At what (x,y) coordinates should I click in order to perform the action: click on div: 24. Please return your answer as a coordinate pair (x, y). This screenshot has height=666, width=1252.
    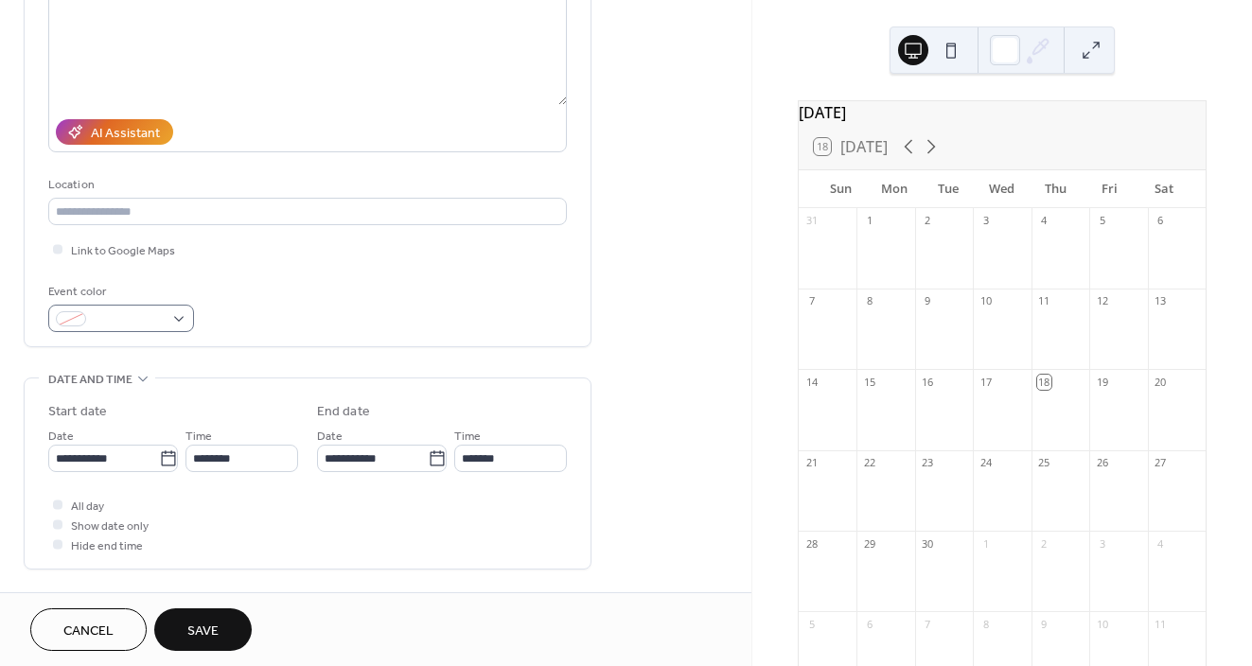
    Looking at the image, I should click on (985, 463).